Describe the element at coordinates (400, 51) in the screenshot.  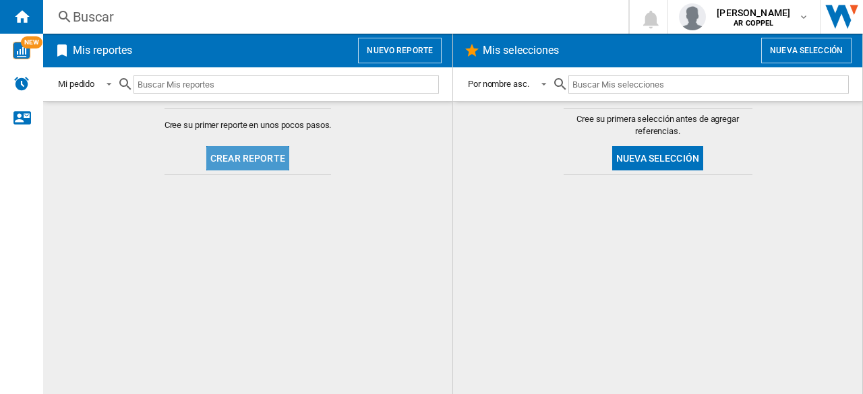
I see `button: Nuevo reporte` at that location.